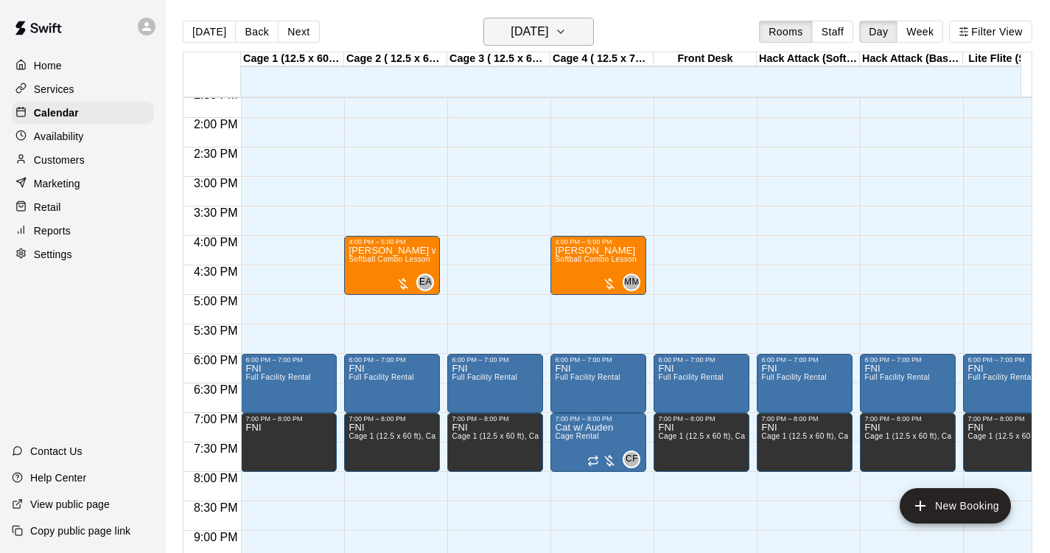 The width and height of the screenshot is (1050, 553). I want to click on a: Marketing, so click(83, 184).